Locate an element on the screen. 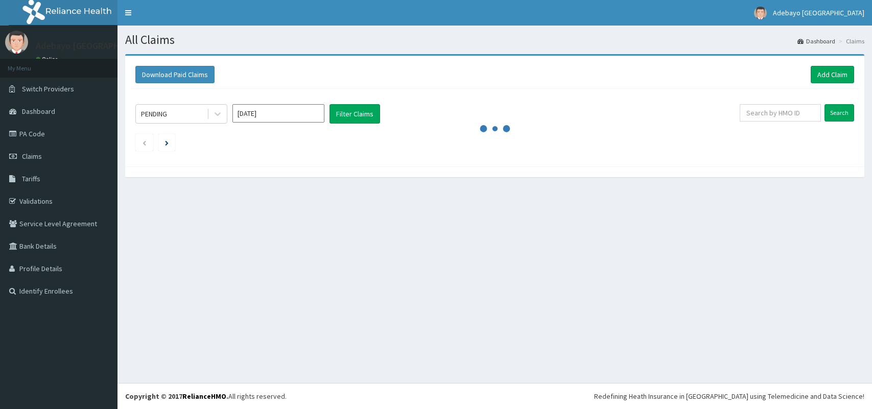  input: Search by HMO ID is located at coordinates (780, 113).